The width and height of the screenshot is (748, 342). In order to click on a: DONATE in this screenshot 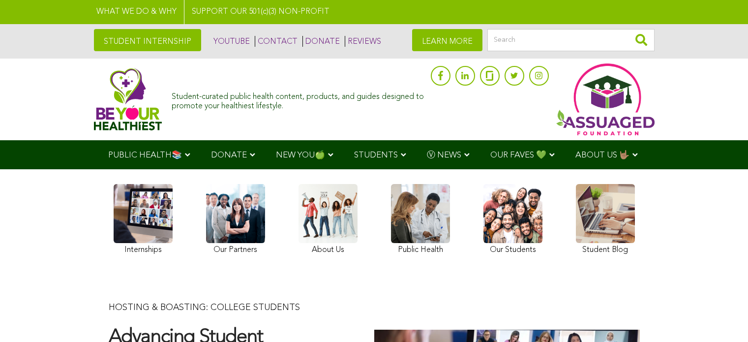, I will do `click(321, 41)`.